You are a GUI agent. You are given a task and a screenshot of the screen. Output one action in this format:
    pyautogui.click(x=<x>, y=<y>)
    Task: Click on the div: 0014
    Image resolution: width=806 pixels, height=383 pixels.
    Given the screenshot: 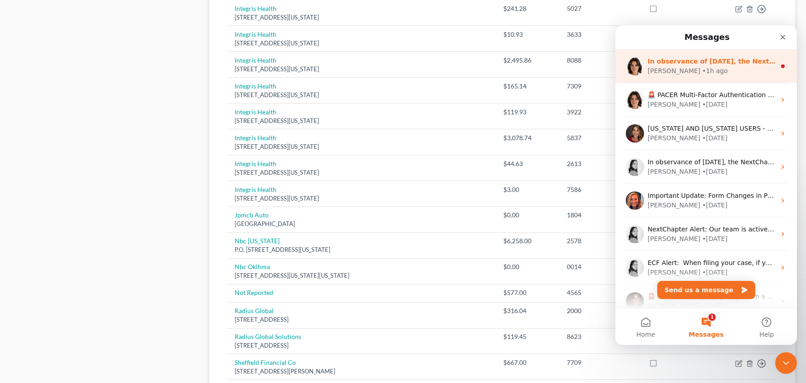 What is the action you would take?
    pyautogui.click(x=601, y=267)
    